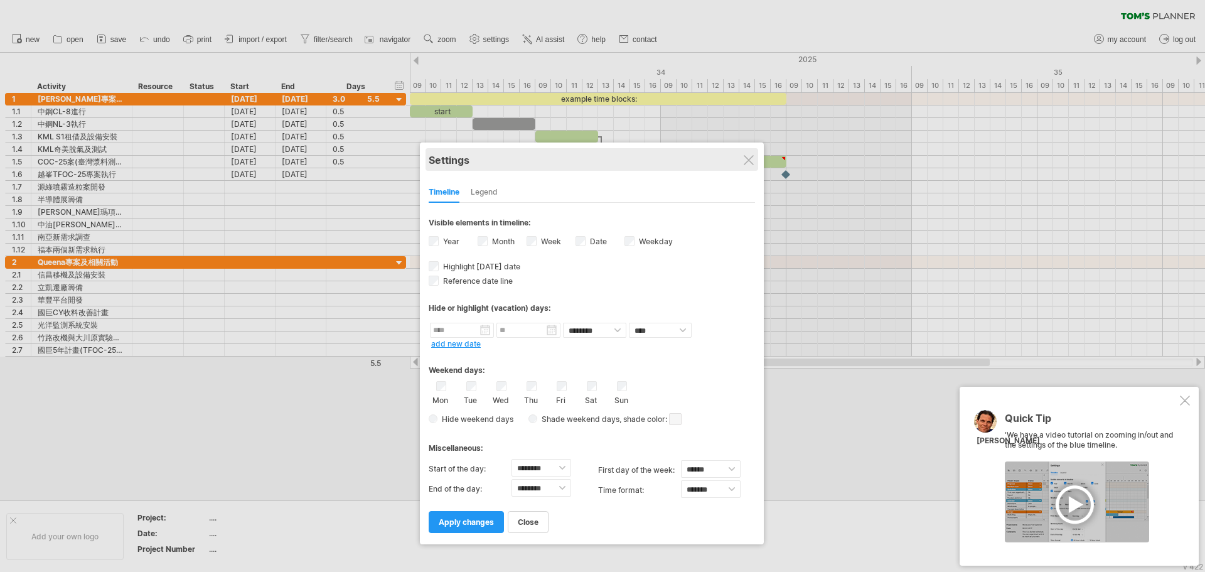  Describe the element at coordinates (1091, 478) in the screenshot. I see `div: 'We have a video tutorial on zooming in/out and the settings of the blue timeline.` at that location.